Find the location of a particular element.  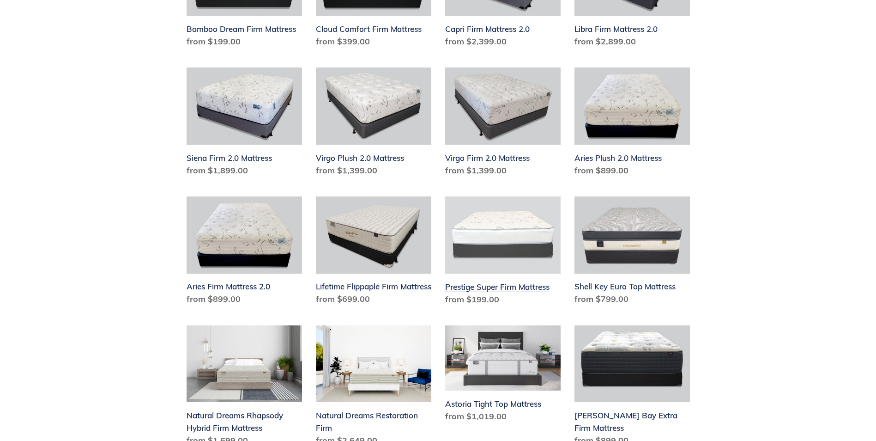

a: Aries Firm Mattress 2.0 is located at coordinates (244, 253).